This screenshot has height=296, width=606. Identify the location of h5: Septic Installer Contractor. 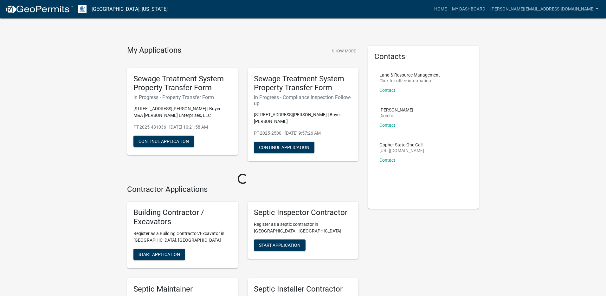
(303, 289).